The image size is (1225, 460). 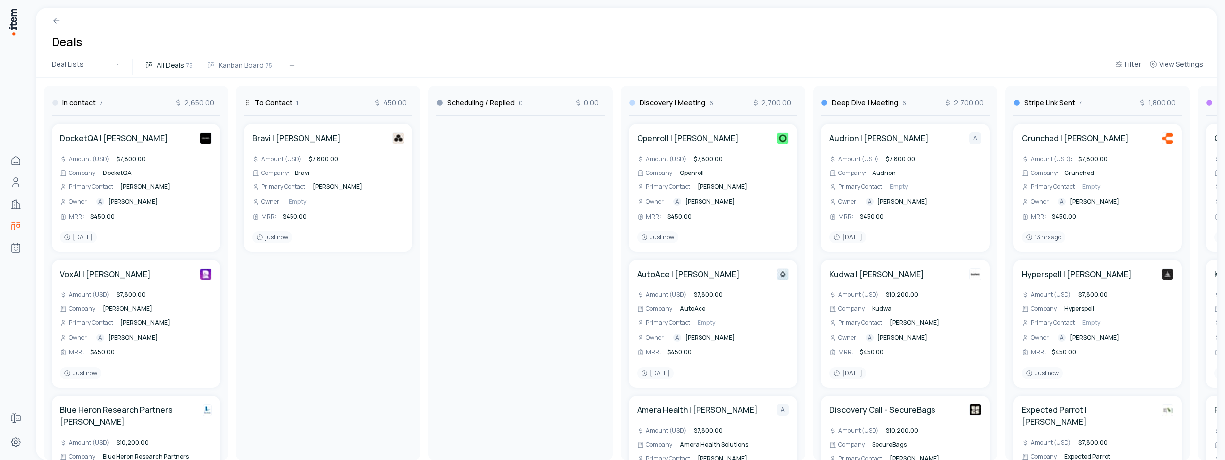 What do you see at coordinates (692, 173) in the screenshot?
I see `span: Openroll` at bounding box center [692, 173].